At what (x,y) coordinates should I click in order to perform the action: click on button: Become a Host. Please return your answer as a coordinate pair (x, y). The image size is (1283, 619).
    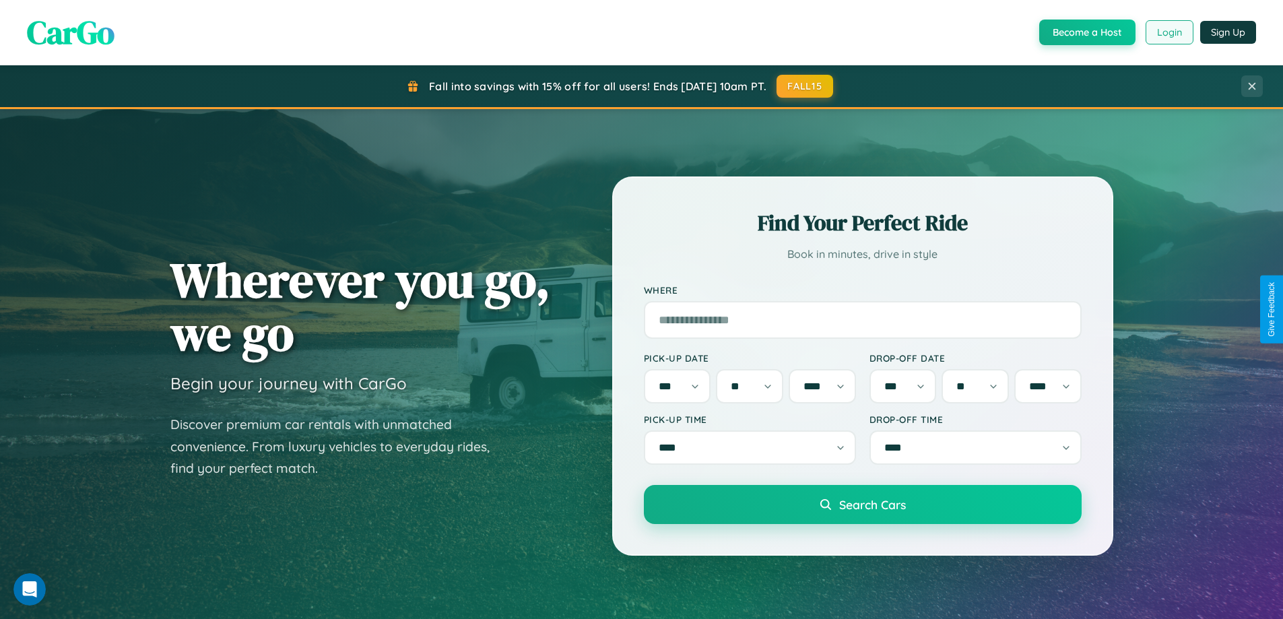
    Looking at the image, I should click on (1087, 32).